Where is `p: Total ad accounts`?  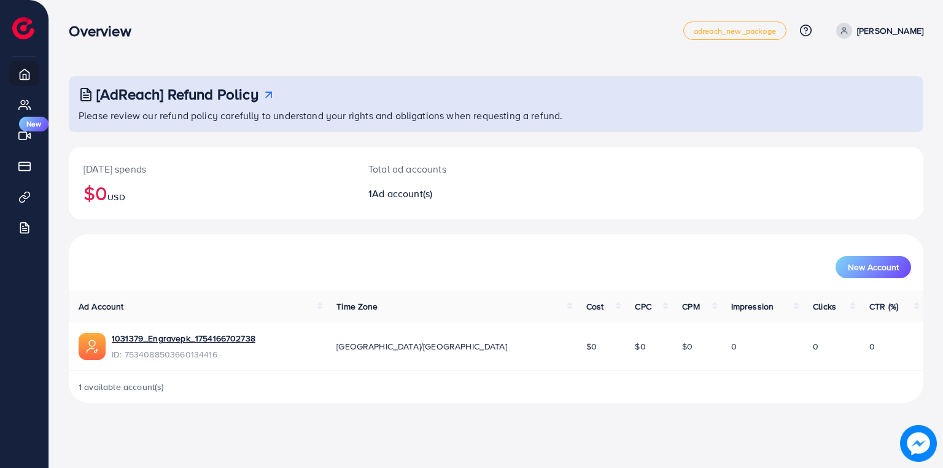
p: Total ad accounts is located at coordinates (460, 169).